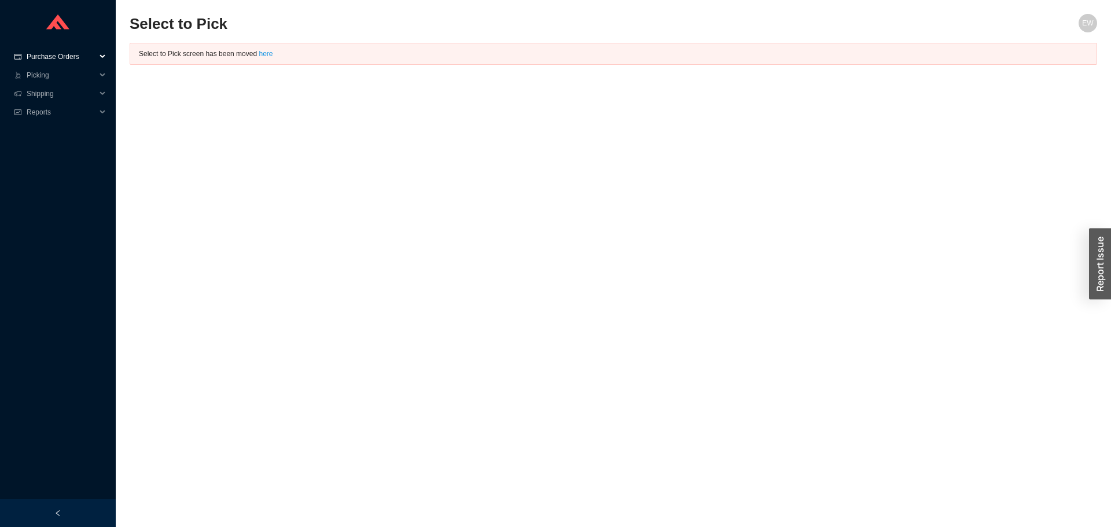 This screenshot has width=1111, height=527. I want to click on span: Reports, so click(61, 112).